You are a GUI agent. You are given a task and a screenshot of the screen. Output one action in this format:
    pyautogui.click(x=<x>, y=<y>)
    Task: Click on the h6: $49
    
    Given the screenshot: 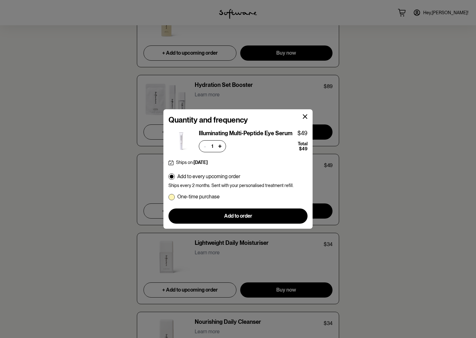 What is the action you would take?
    pyautogui.click(x=300, y=133)
    